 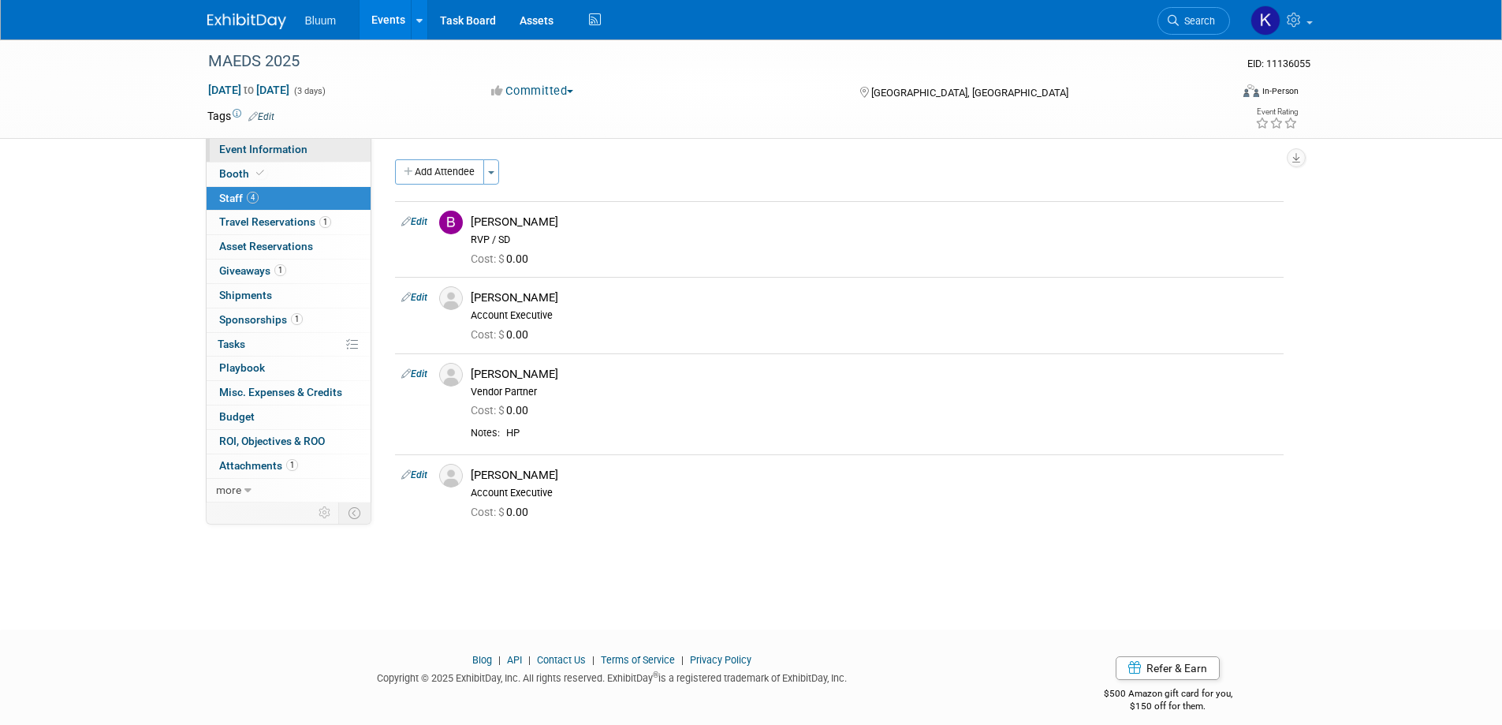 I want to click on td: Personalize Event Tab Strip, so click(x=325, y=512).